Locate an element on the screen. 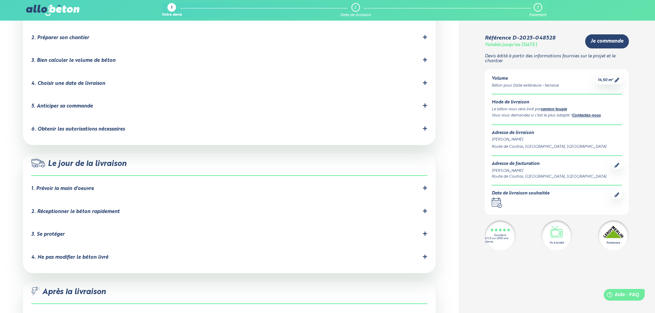 This screenshot has width=655, height=313. div: Votre devis is located at coordinates (172, 15).